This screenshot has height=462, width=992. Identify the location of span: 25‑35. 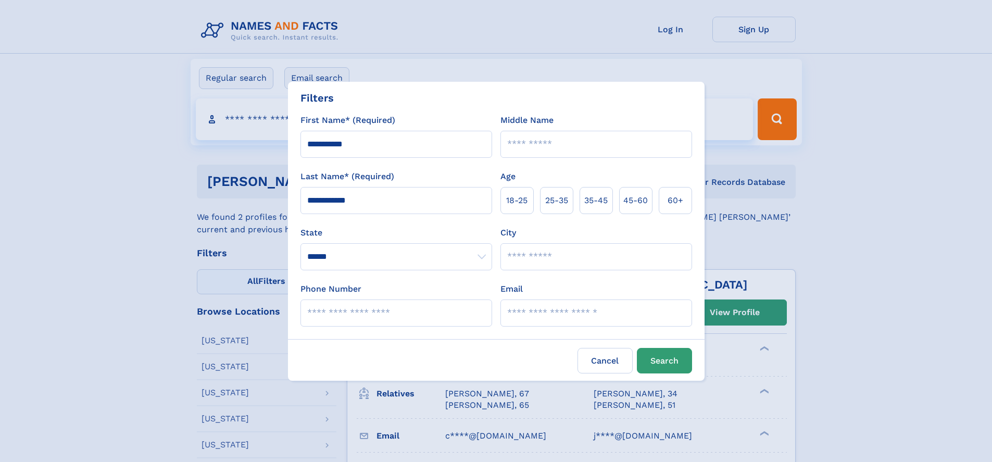
(557, 200).